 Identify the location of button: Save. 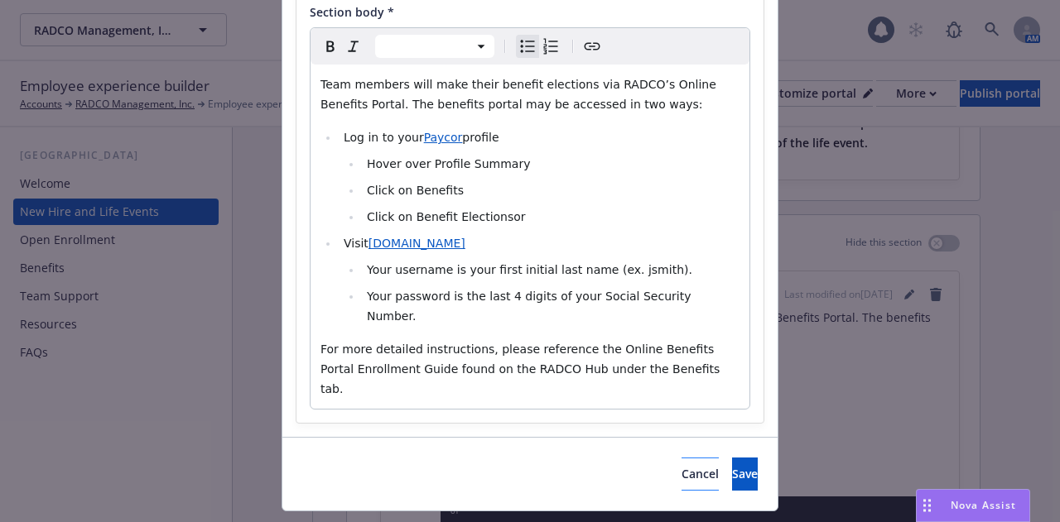
(744, 474).